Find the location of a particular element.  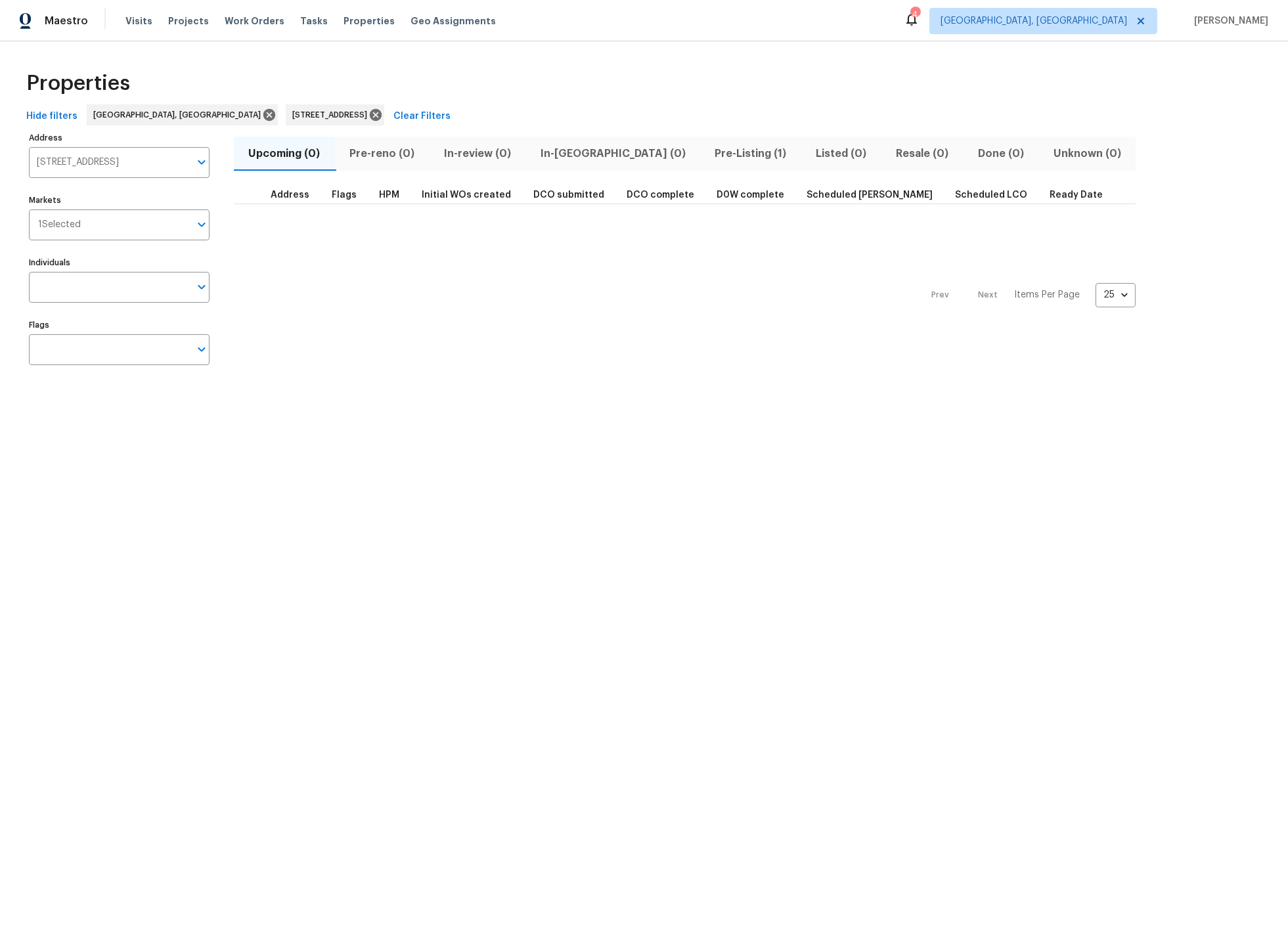

span: Visits is located at coordinates (138, 21).